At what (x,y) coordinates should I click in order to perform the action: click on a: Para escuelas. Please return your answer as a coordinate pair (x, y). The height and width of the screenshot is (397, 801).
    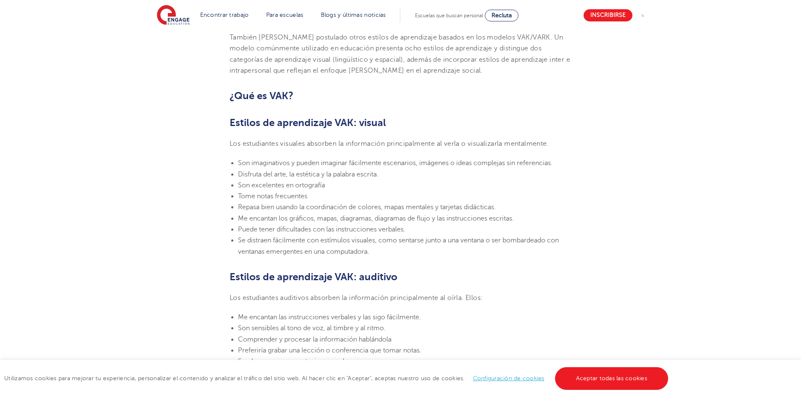
    Looking at the image, I should click on (285, 15).